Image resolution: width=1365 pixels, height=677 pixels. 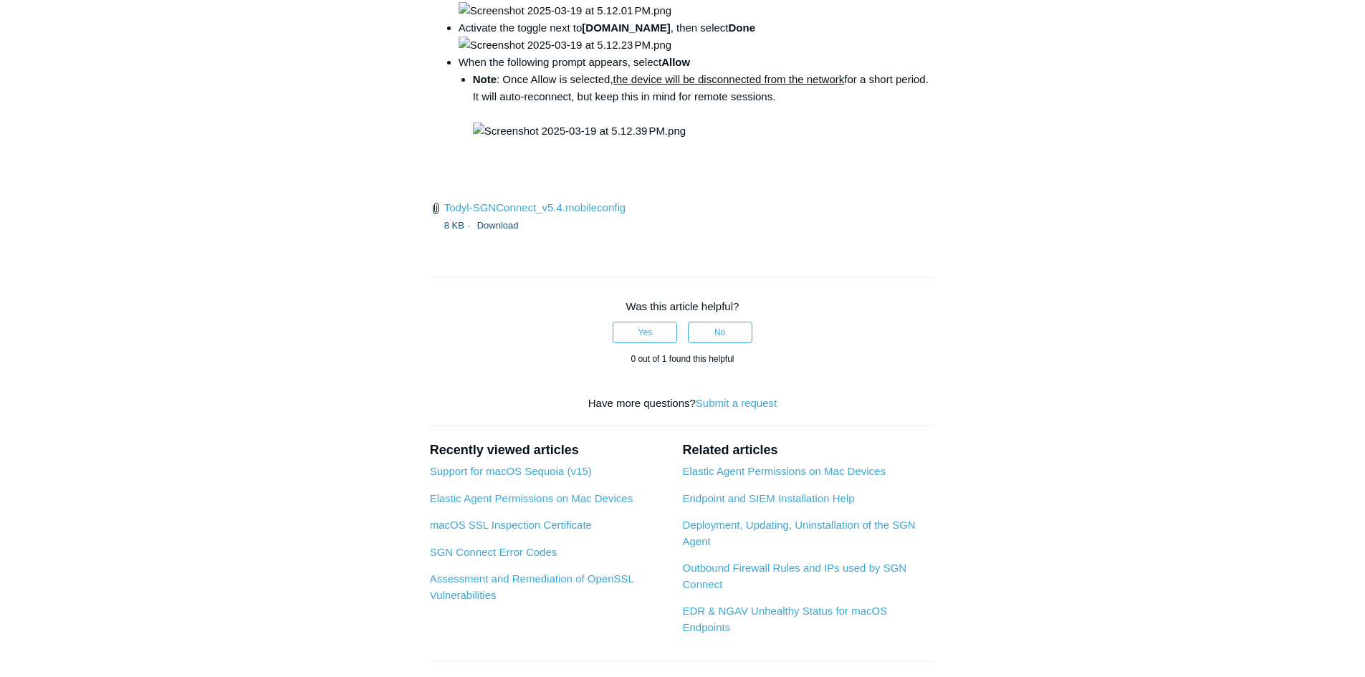 What do you see at coordinates (498, 225) in the screenshot?
I see `a: Download` at bounding box center [498, 225].